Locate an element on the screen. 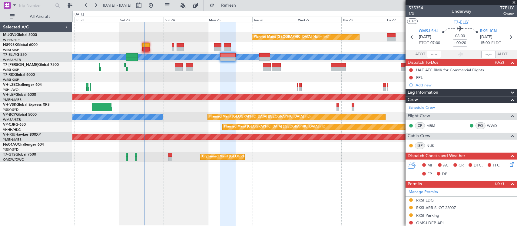 The height and width of the screenshot is (226, 517). span: VP-BCY is located at coordinates (9, 115).